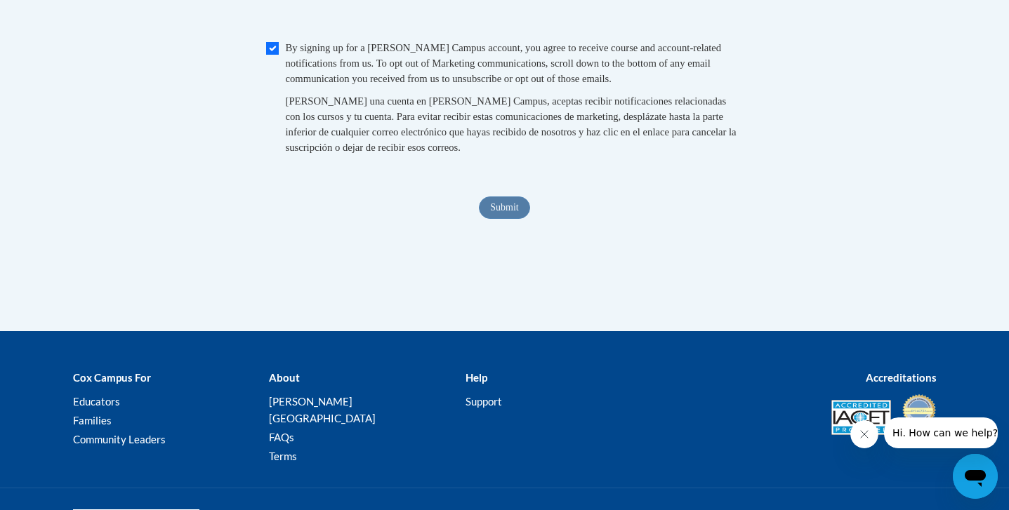 This screenshot has height=510, width=1009. What do you see at coordinates (96, 402) in the screenshot?
I see `a: Educators` at bounding box center [96, 402].